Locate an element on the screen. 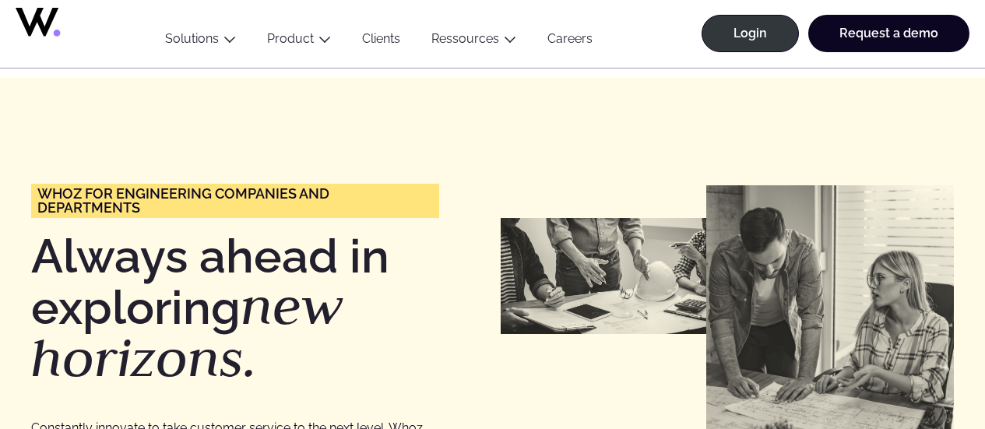 This screenshot has height=429, width=985. button: Ressources is located at coordinates (474, 41).